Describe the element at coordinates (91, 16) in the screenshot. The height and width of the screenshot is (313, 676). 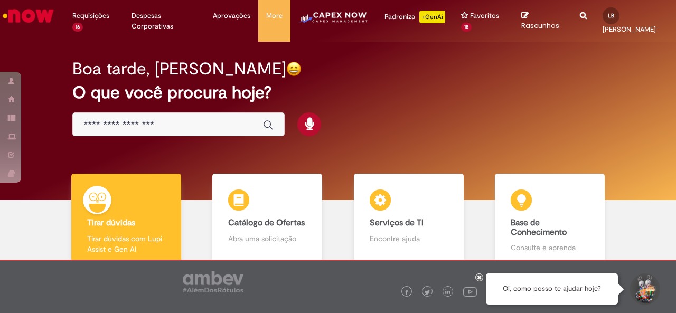
I see `span: Requisições` at that location.